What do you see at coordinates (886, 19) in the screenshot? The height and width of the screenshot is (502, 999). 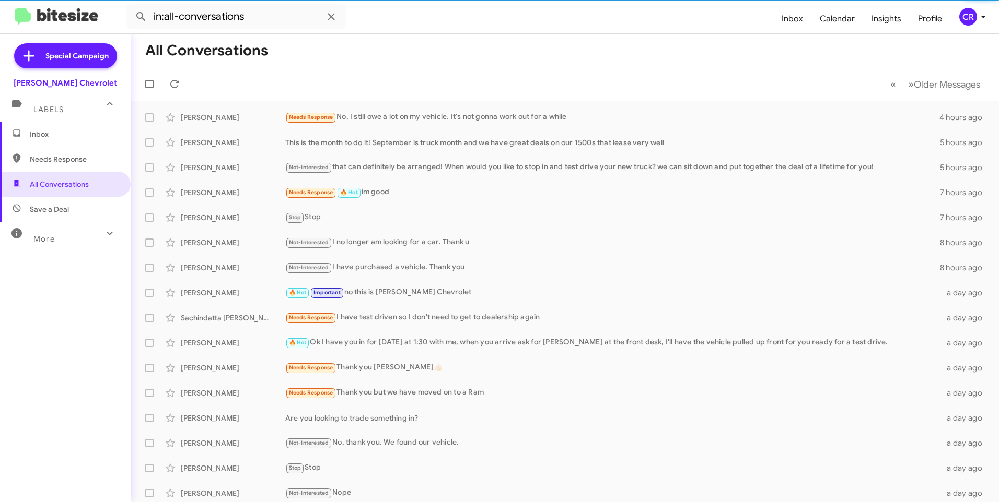 I see `span: Insights` at bounding box center [886, 19].